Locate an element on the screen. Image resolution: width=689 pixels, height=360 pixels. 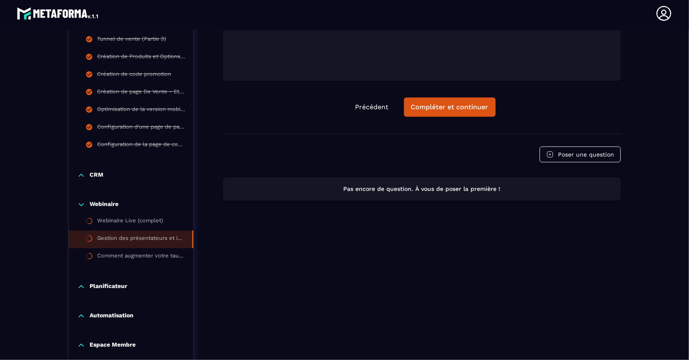
p: Pas encore de question. À vous de poser la première ! is located at coordinates (422, 189).